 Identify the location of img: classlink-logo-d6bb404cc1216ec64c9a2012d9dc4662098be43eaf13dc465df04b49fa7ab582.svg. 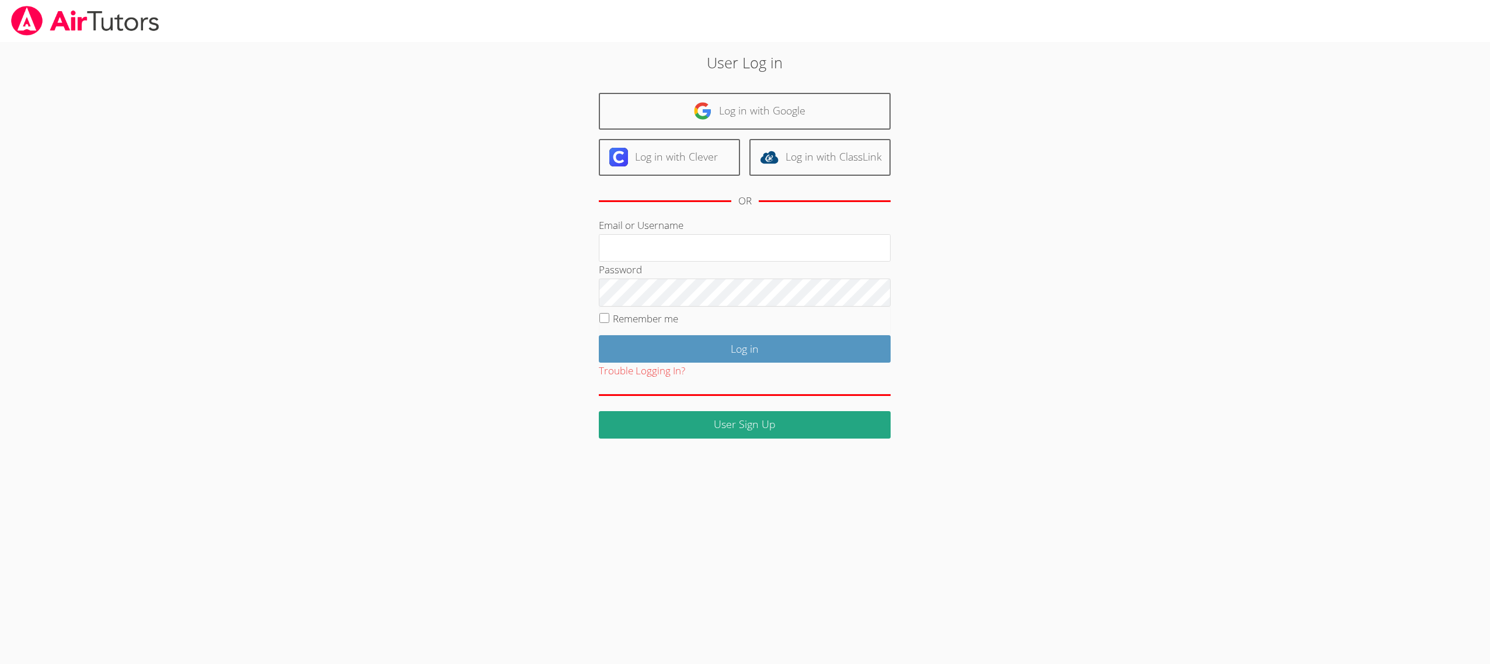
(769, 157).